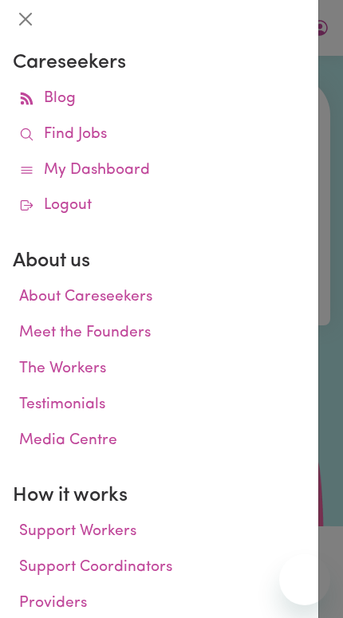  What do you see at coordinates (159, 206) in the screenshot?
I see `a: Logout` at bounding box center [159, 206].